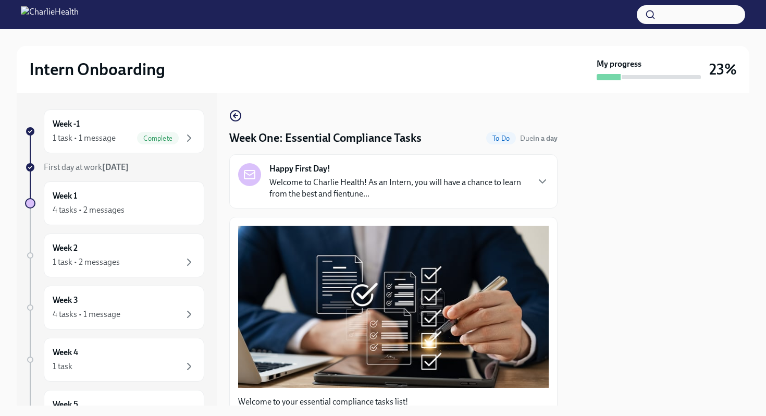  Describe the element at coordinates (86, 314) in the screenshot. I see `div: 4 tasks • 1 message` at that location.